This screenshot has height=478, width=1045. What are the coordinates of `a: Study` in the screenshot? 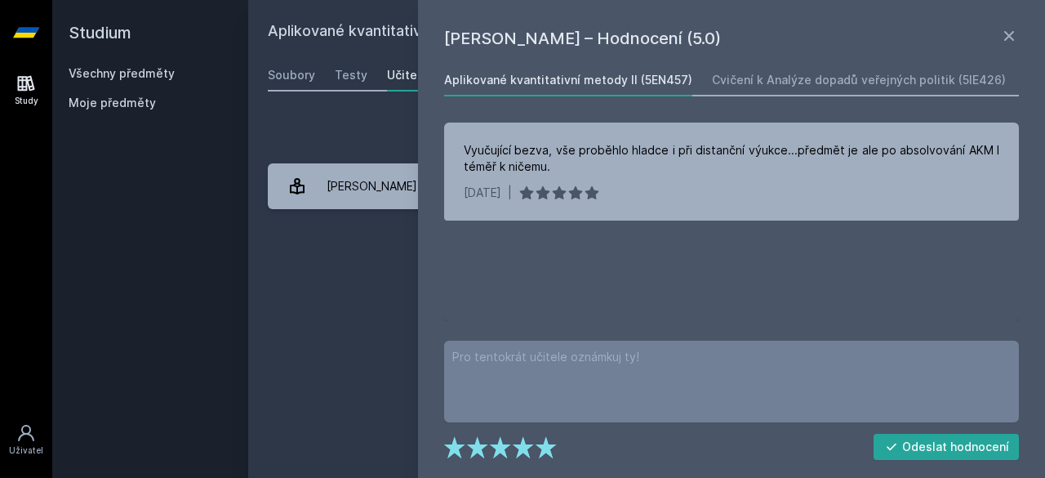 It's located at (26, 90).